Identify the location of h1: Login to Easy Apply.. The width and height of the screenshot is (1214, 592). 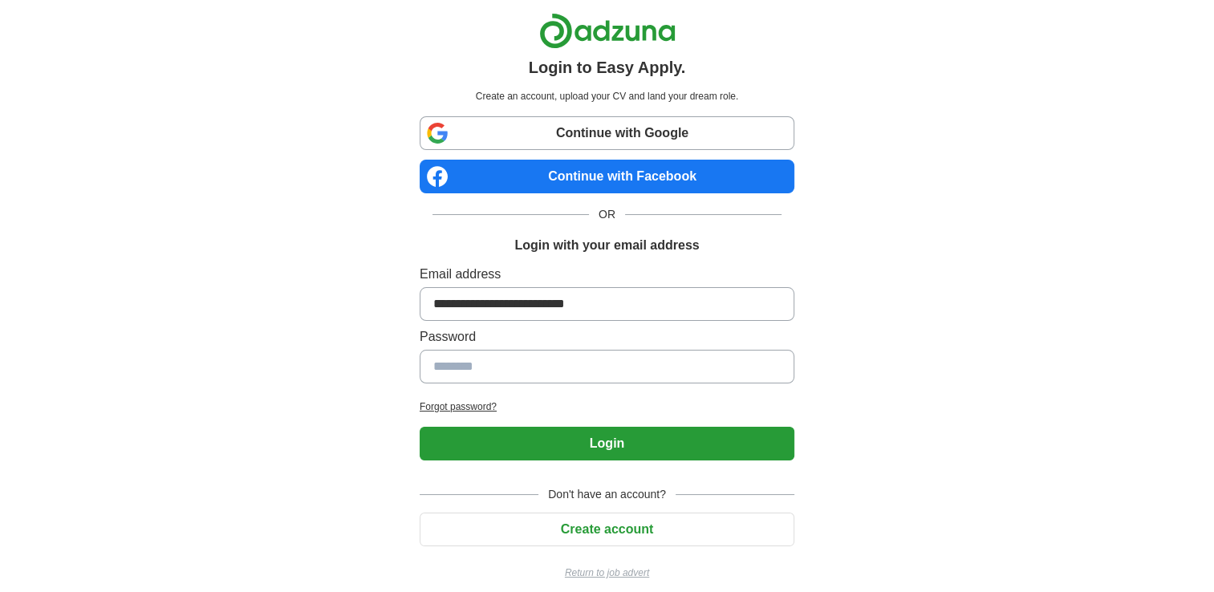
(607, 67).